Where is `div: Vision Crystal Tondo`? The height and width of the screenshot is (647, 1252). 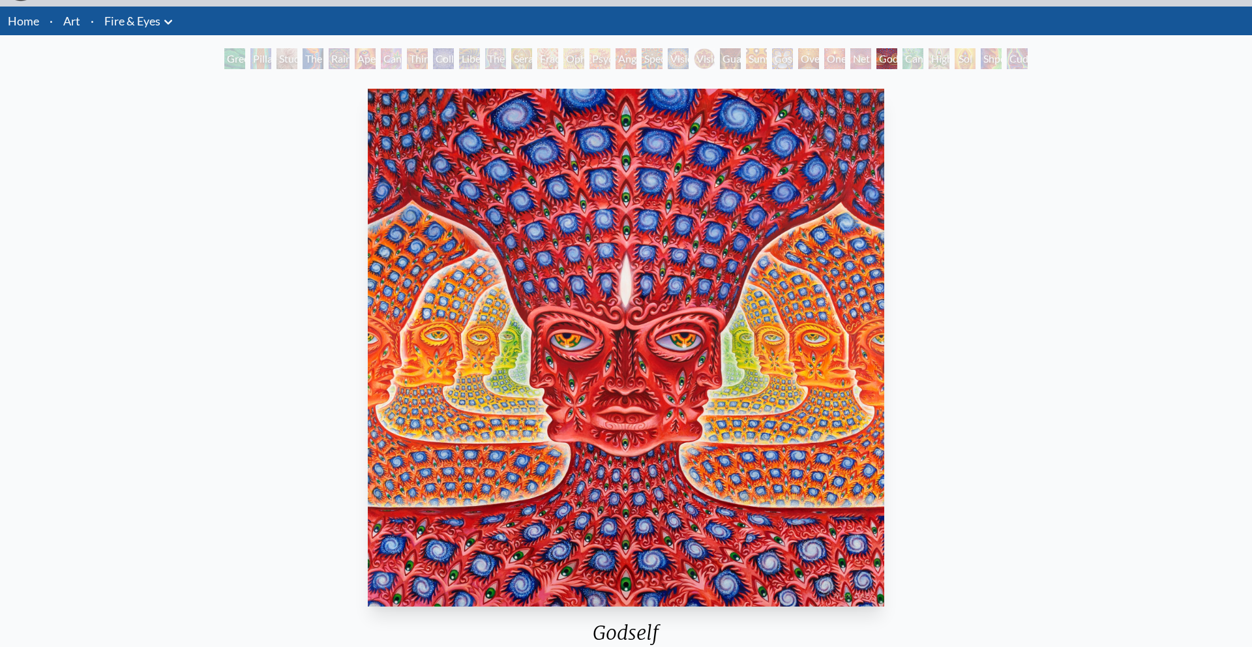
div: Vision Crystal Tondo is located at coordinates (704, 59).